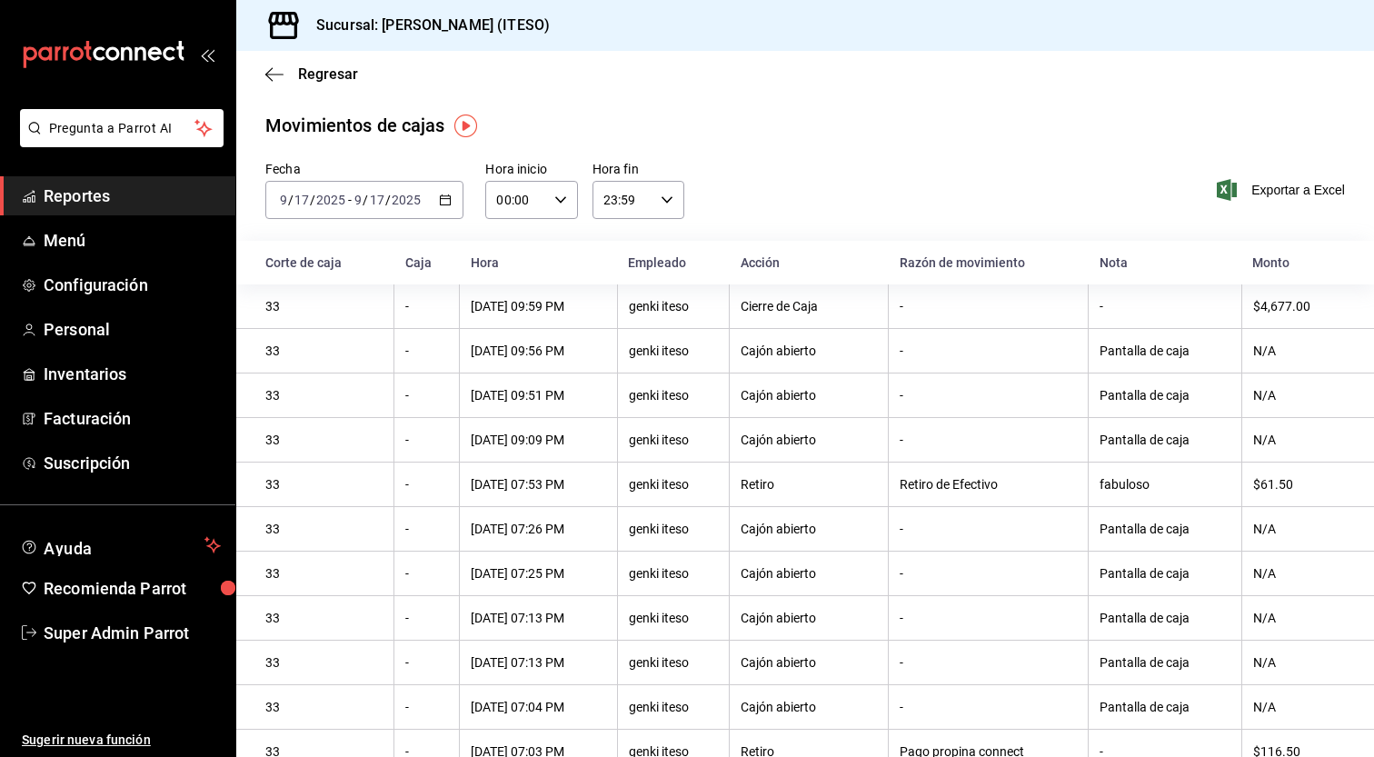  What do you see at coordinates (132, 195) in the screenshot?
I see `span: Reportes` at bounding box center [132, 195].